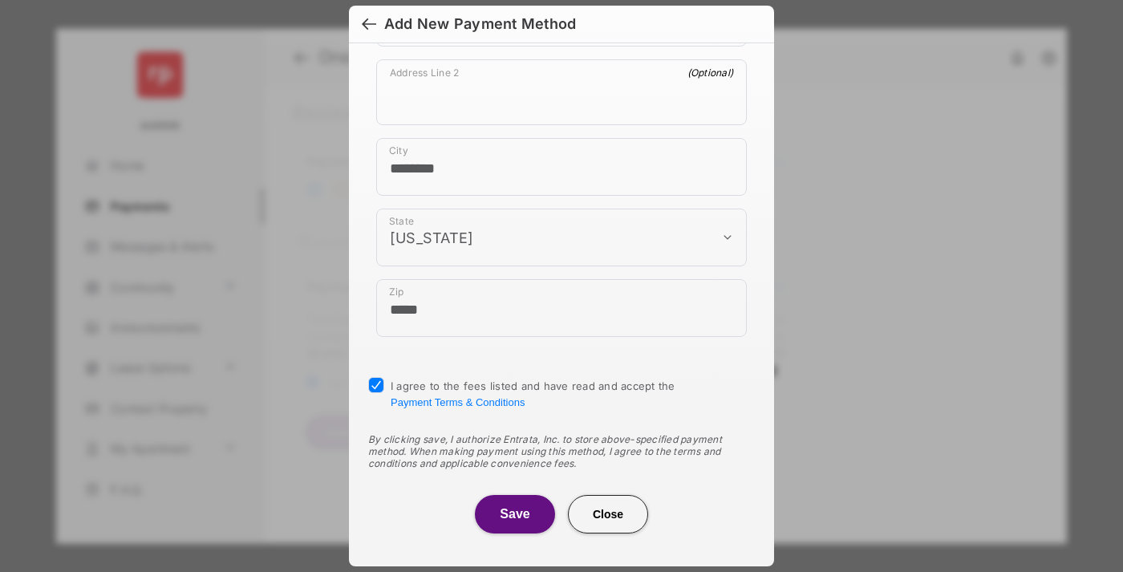  Describe the element at coordinates (562, 451) in the screenshot. I see `div: By clicking save, I authorize Entrata, Inc. to store above-specified payment method. When making ...` at that location.